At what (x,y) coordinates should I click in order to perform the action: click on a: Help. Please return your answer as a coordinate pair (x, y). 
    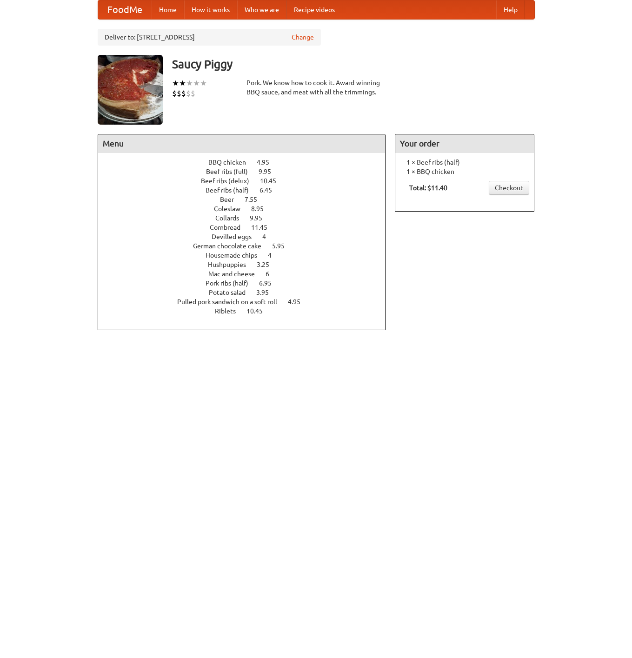
    Looking at the image, I should click on (510, 10).